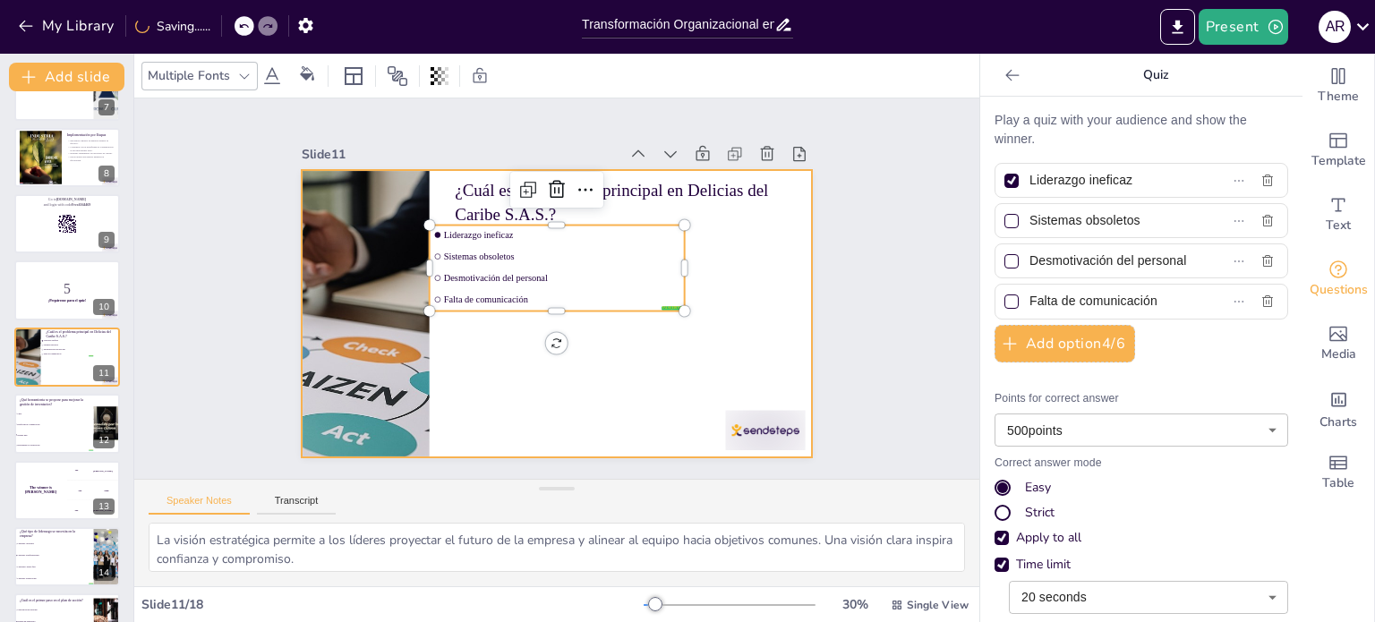 This screenshot has height=622, width=1375. What do you see at coordinates (1177, 27) in the screenshot?
I see `button: Export to PowerPoint` at bounding box center [1177, 27].